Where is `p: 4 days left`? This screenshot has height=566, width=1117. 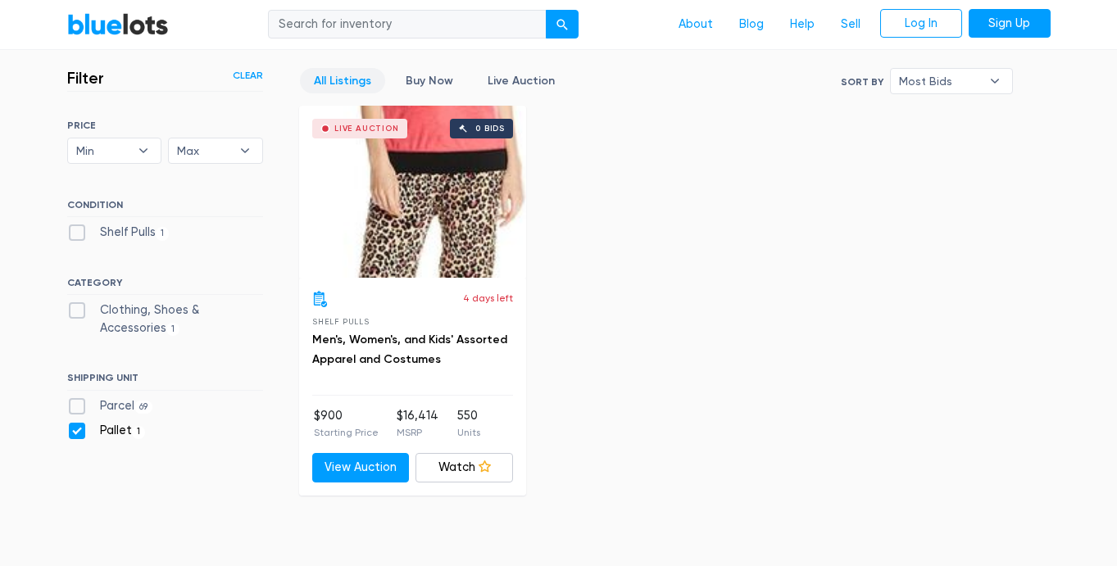
p: 4 days left is located at coordinates (488, 298).